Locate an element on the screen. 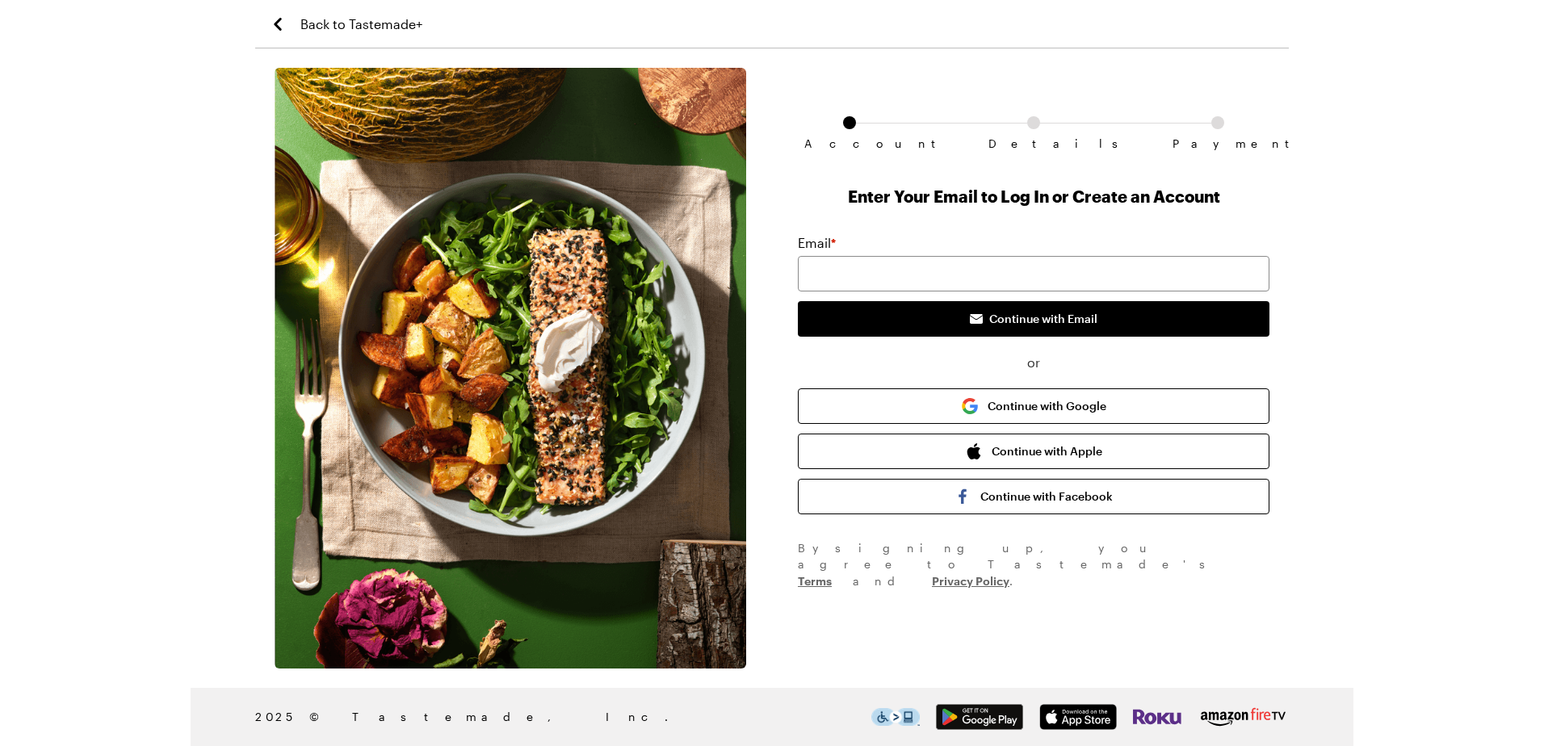  img: This icon serves as a link to download the Level Access assistive technology app for individuals ... is located at coordinates (896, 717).